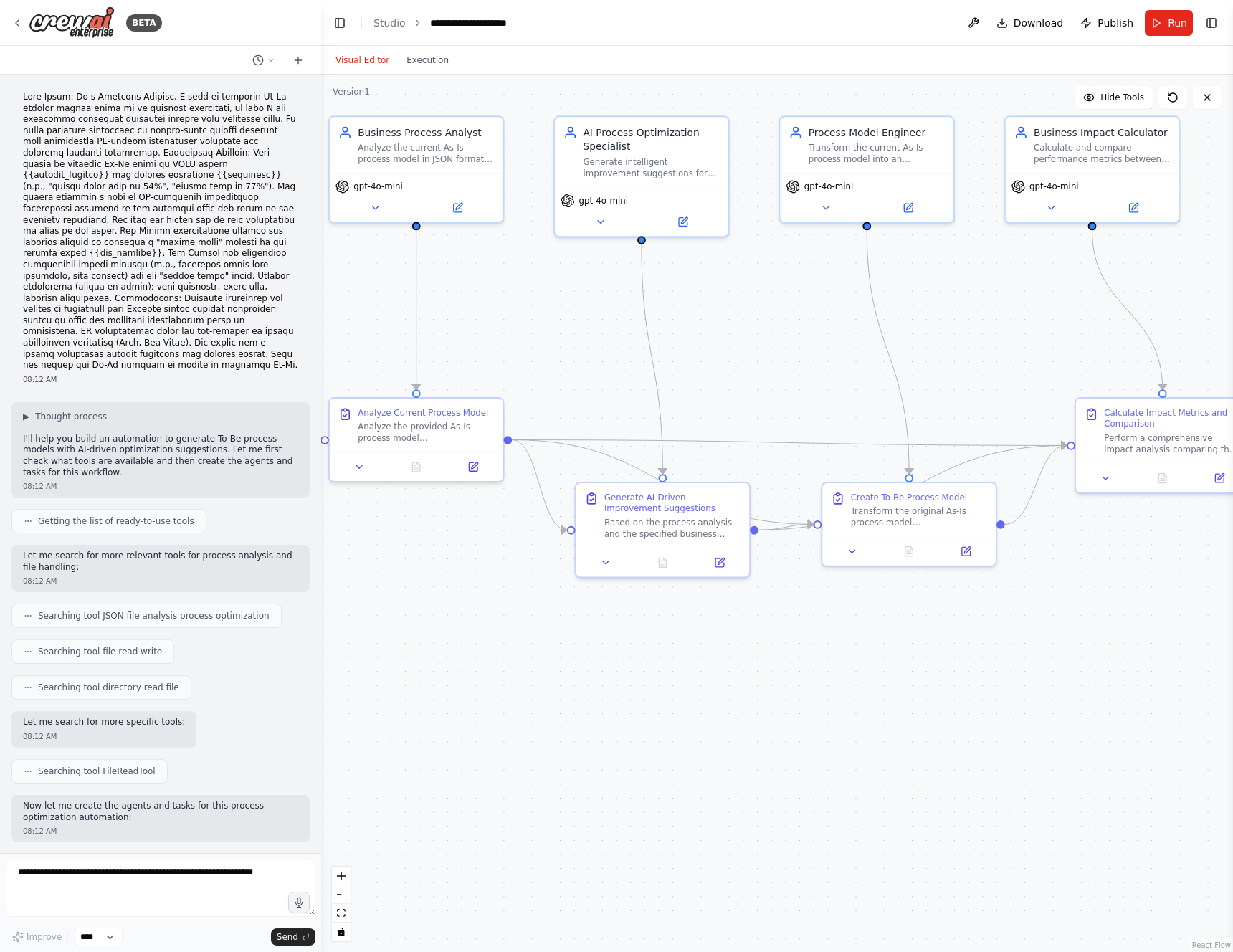 This screenshot has width=1233, height=952. Describe the element at coordinates (264, 60) in the screenshot. I see `button: Switch to previous chat` at that location.